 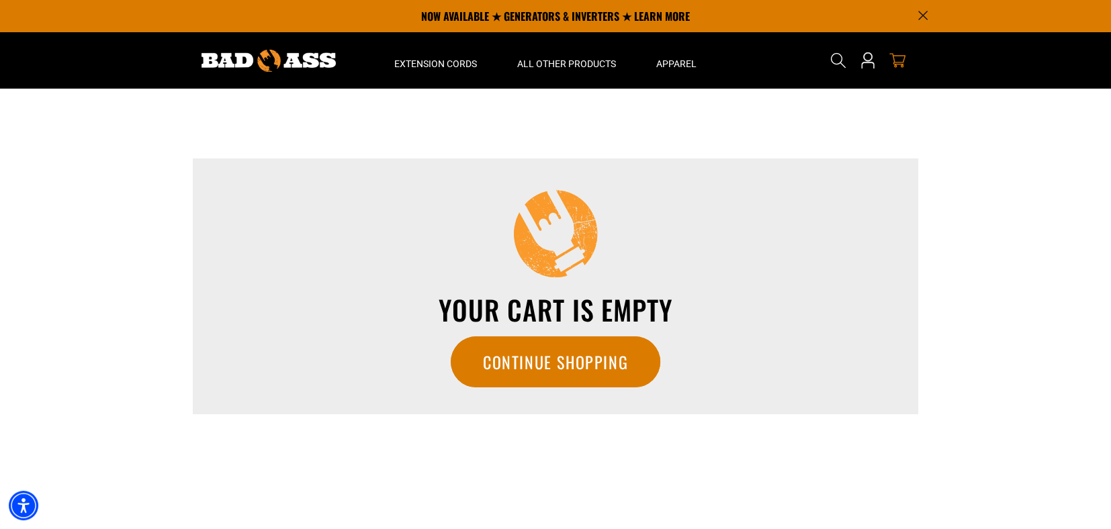 I want to click on summary: Apparel, so click(x=676, y=60).